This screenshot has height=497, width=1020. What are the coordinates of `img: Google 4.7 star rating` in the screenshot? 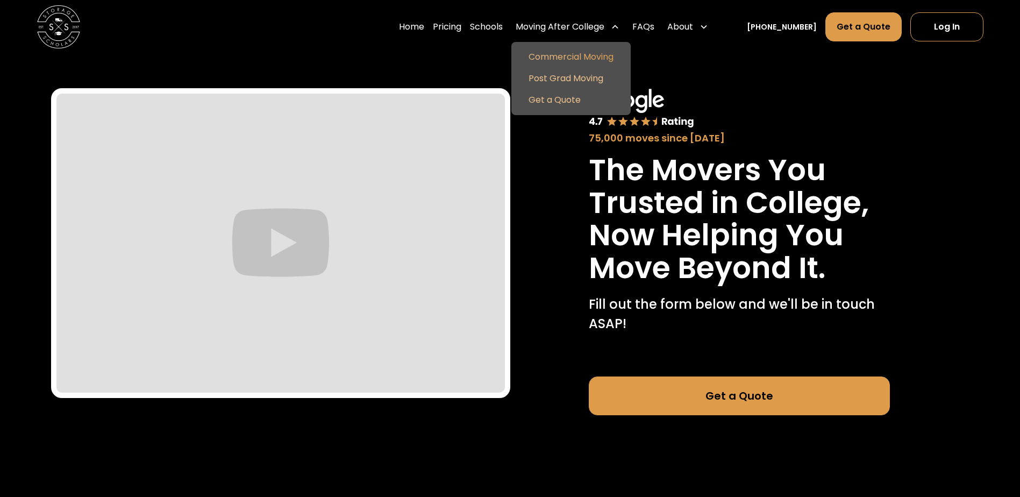 It's located at (642, 108).